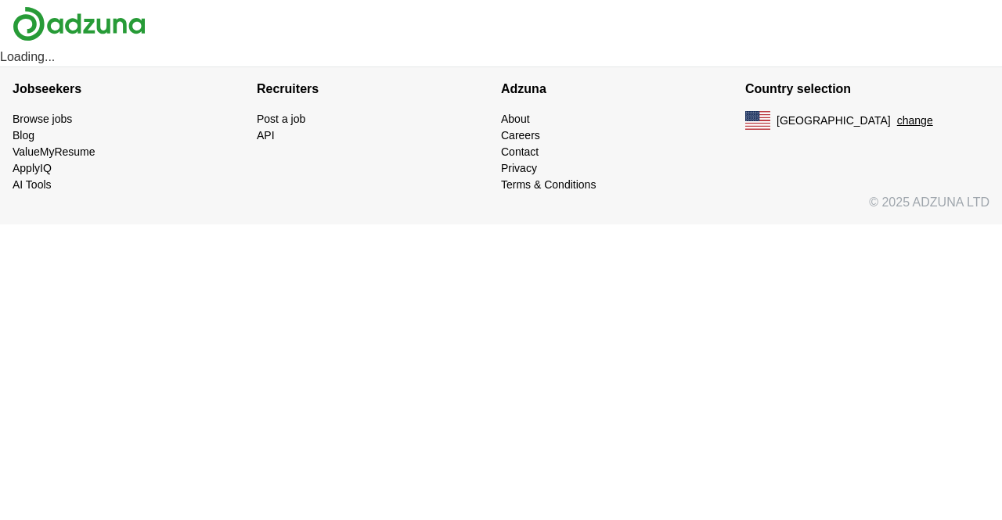 Image resolution: width=1002 pixels, height=520 pixels. Describe the element at coordinates (281, 119) in the screenshot. I see `a: Post a job` at that location.